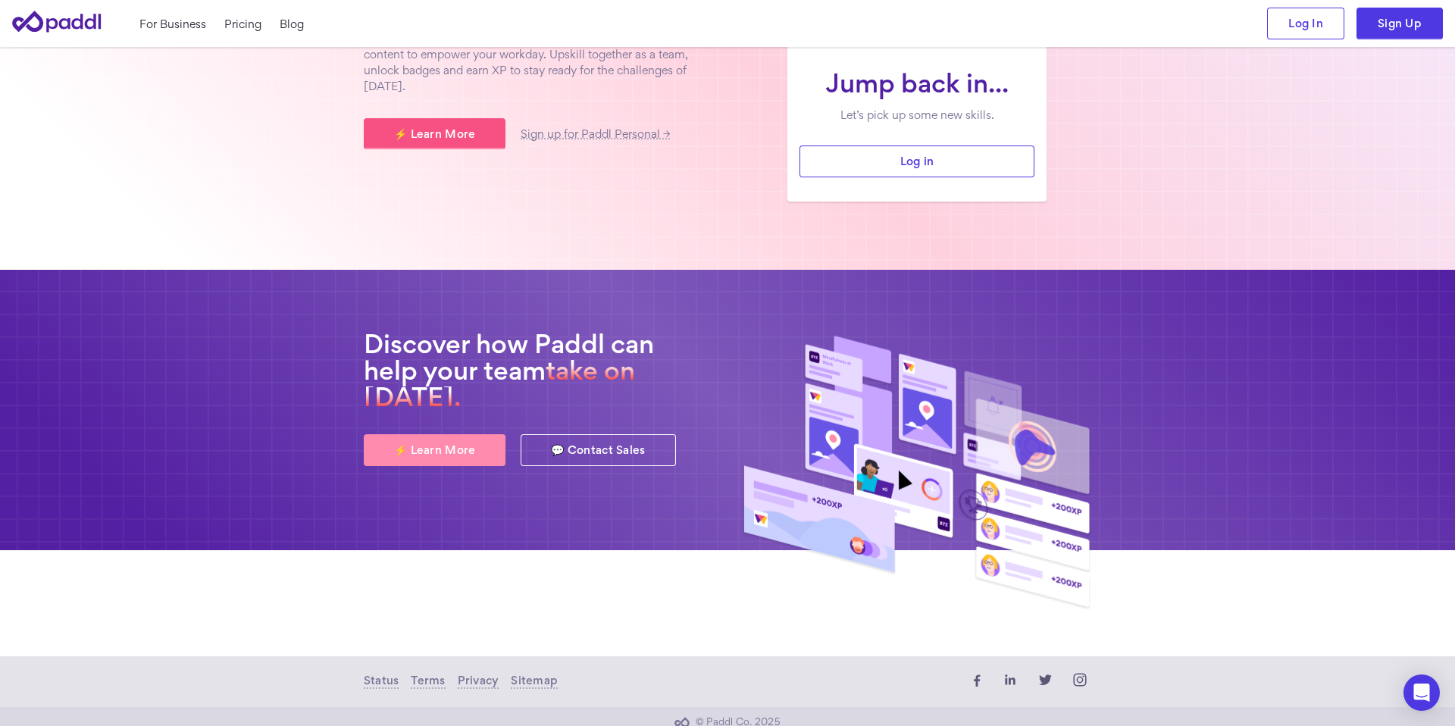  What do you see at coordinates (173, 23) in the screenshot?
I see `a: For Business` at bounding box center [173, 23].